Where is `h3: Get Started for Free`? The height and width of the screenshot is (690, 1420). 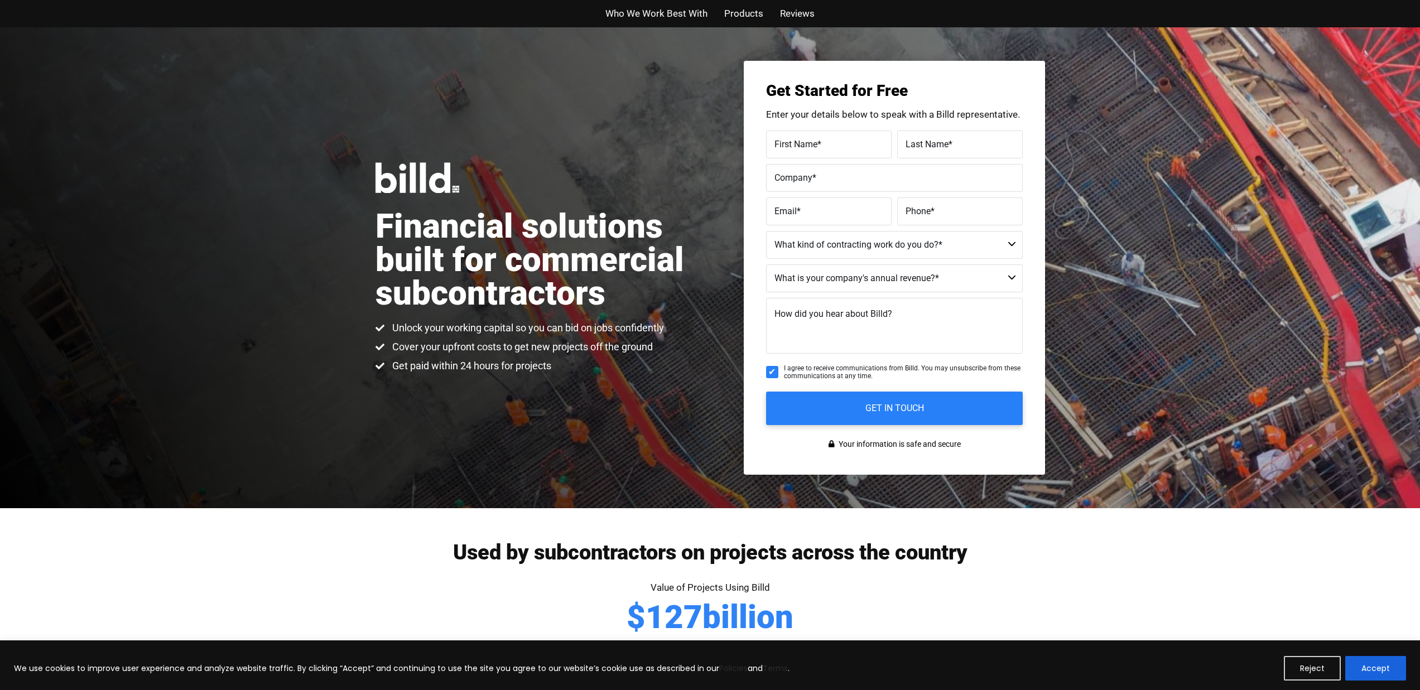 h3: Get Started for Free is located at coordinates (894, 91).